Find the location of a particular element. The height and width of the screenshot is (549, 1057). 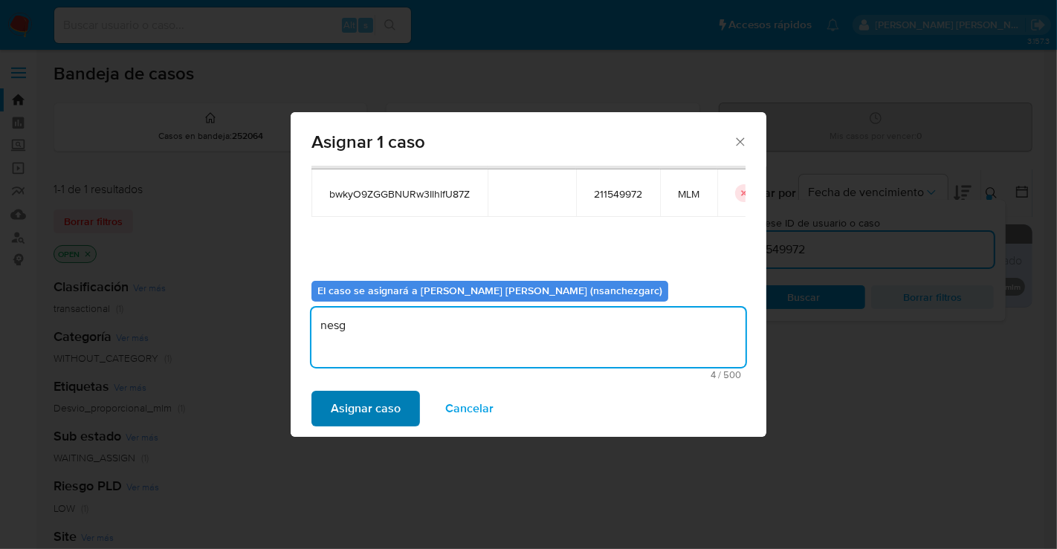

span: Máximo 500 caracteres is located at coordinates (529, 375).